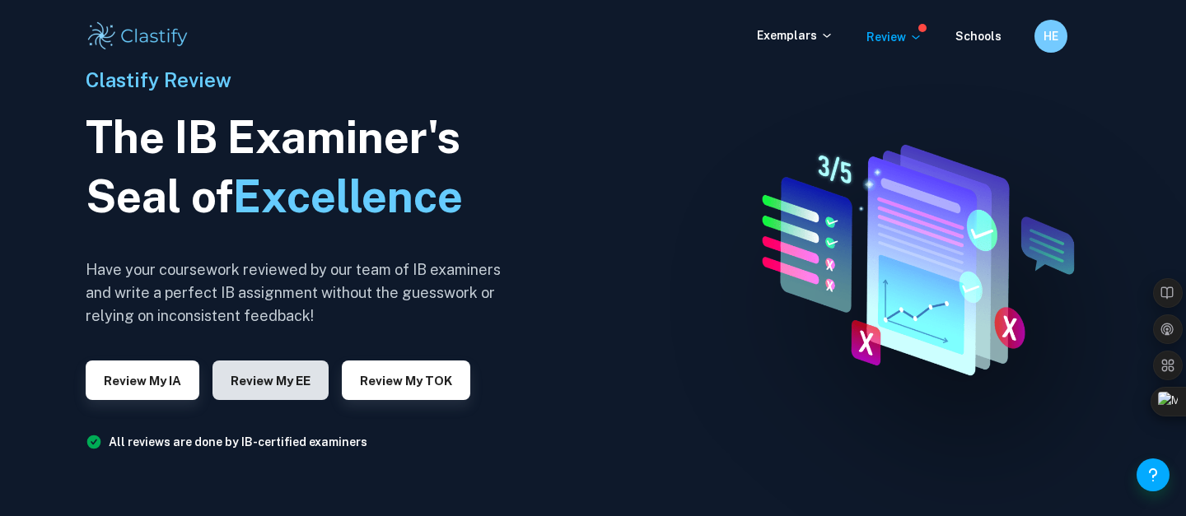  What do you see at coordinates (138, 36) in the screenshot?
I see `img: Clastify logo` at bounding box center [138, 36].